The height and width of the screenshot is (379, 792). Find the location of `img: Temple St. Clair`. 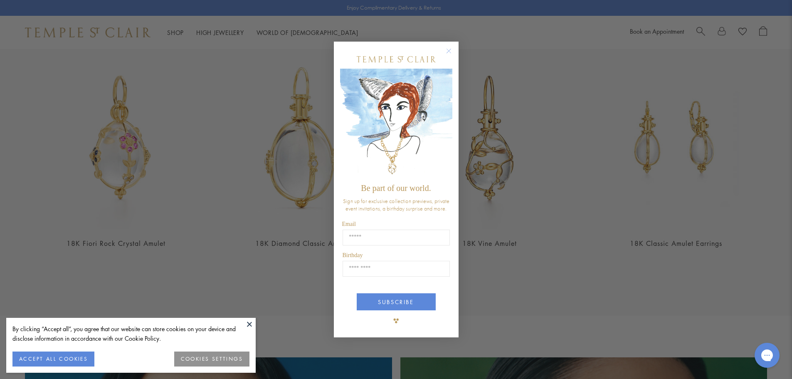

img: Temple St. Clair is located at coordinates (396, 59).